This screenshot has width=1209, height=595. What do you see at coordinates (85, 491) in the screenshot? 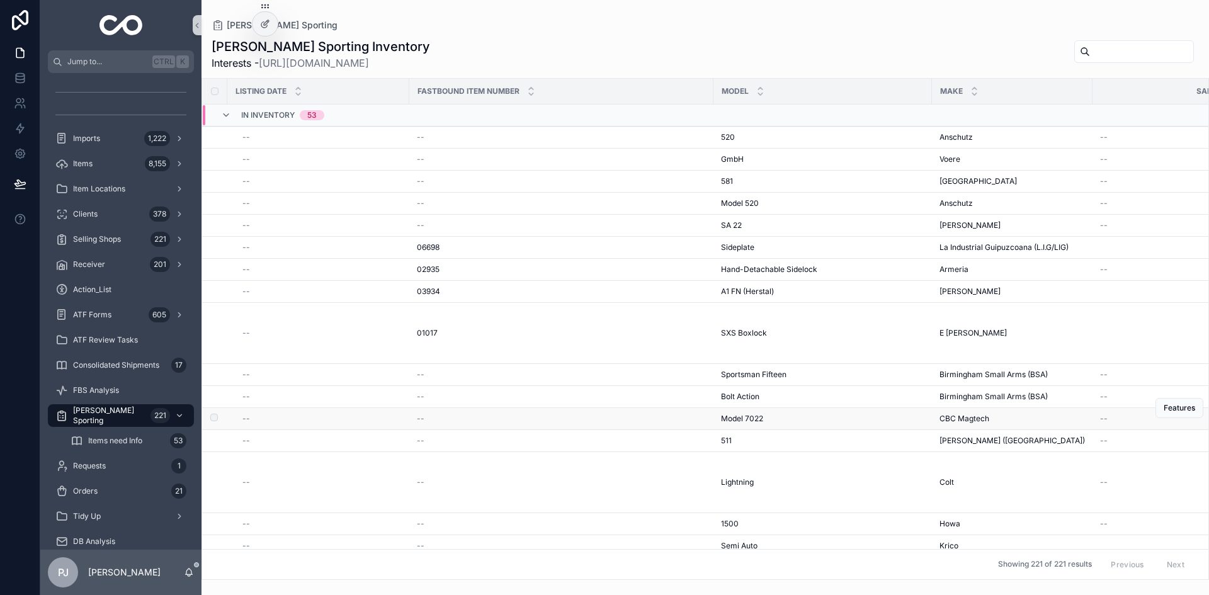
I see `span: Orders` at bounding box center [85, 491].